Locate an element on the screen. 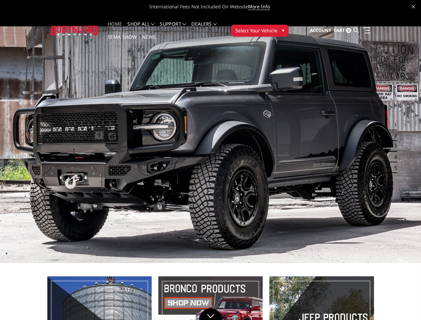  span: Select Your Vehicle is located at coordinates (257, 30).